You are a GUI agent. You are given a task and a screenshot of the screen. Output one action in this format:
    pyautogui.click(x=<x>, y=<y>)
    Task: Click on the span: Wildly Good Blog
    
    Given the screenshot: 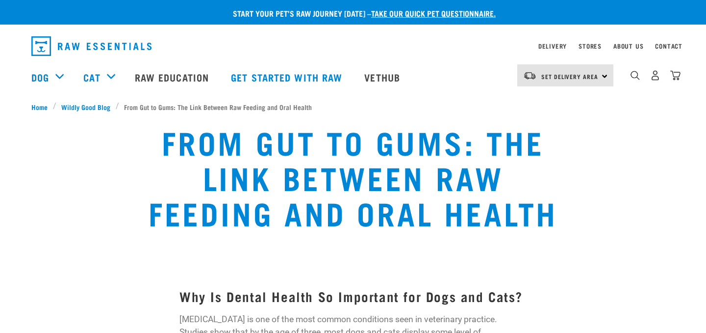 What is the action you would take?
    pyautogui.click(x=86, y=106)
    